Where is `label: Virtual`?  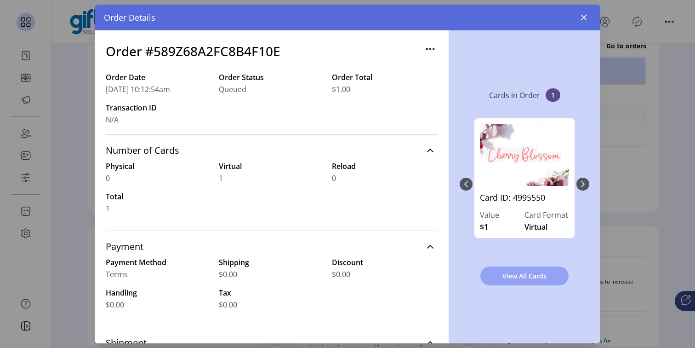 label: Virtual is located at coordinates (272, 166).